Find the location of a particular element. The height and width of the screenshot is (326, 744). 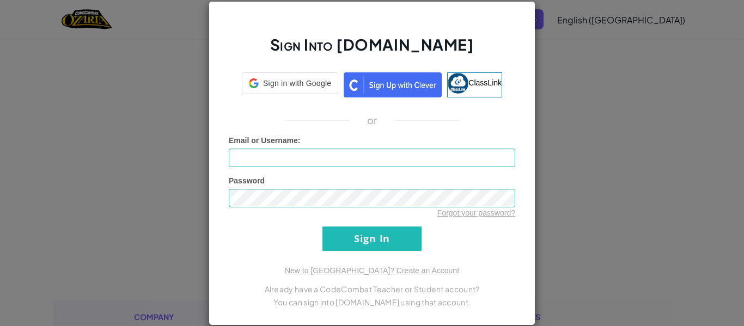

div: Sign in with Google is located at coordinates (290, 83).